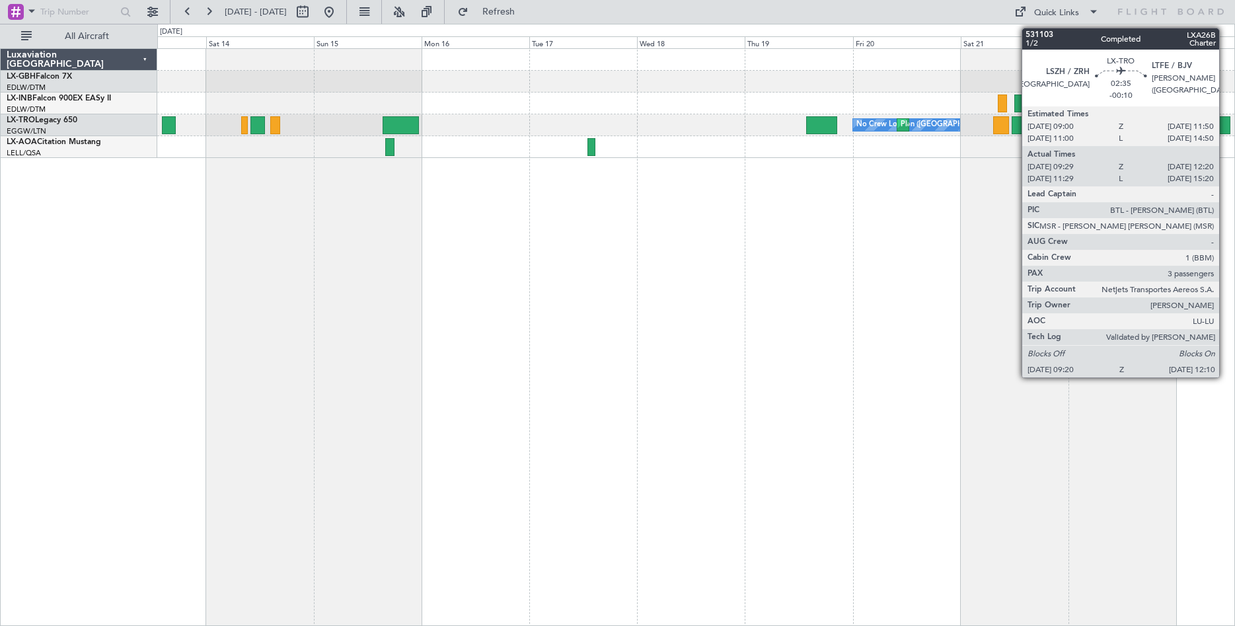 This screenshot has width=1235, height=626. Describe the element at coordinates (691, 42) in the screenshot. I see `div: Wed 18` at that location.